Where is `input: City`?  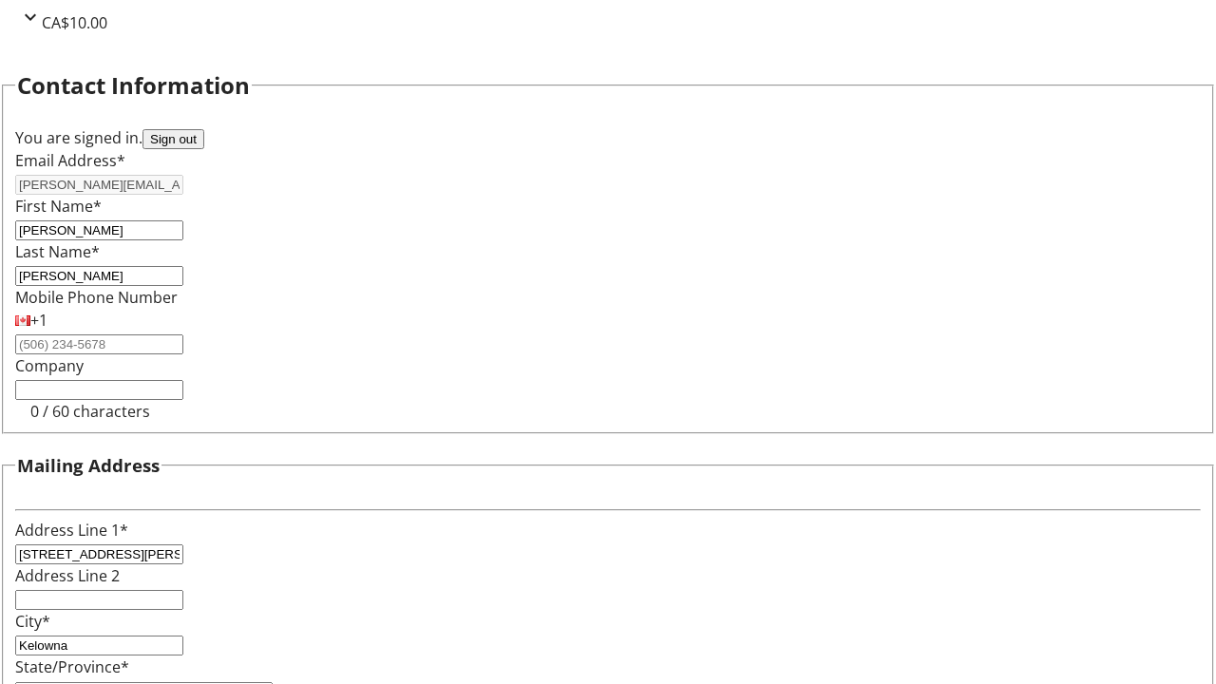 input: City is located at coordinates (99, 645).